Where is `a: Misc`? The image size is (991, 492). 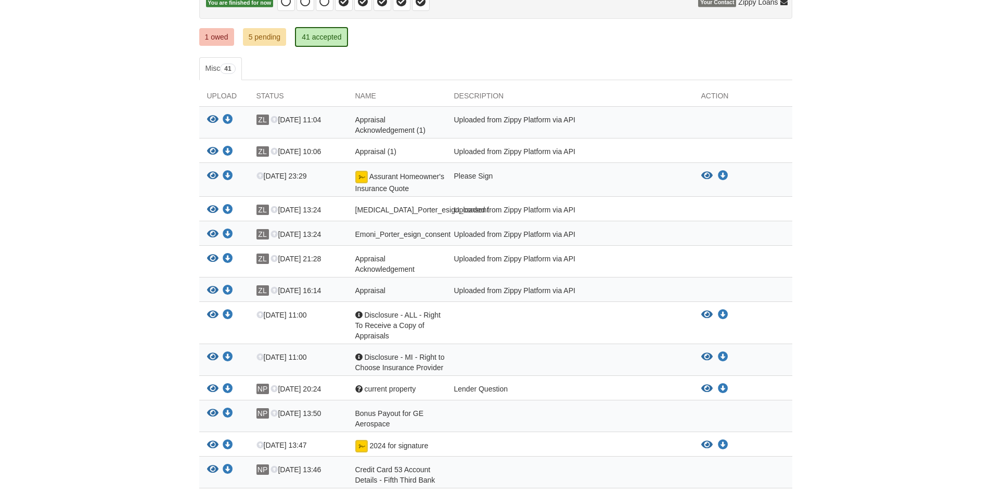
a: Misc is located at coordinates (221, 69).